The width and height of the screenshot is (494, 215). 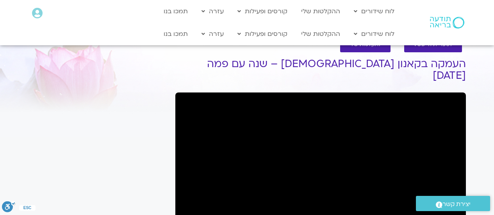 What do you see at coordinates (365, 45) in the screenshot?
I see `span: להקלטות שלי` at bounding box center [365, 45].